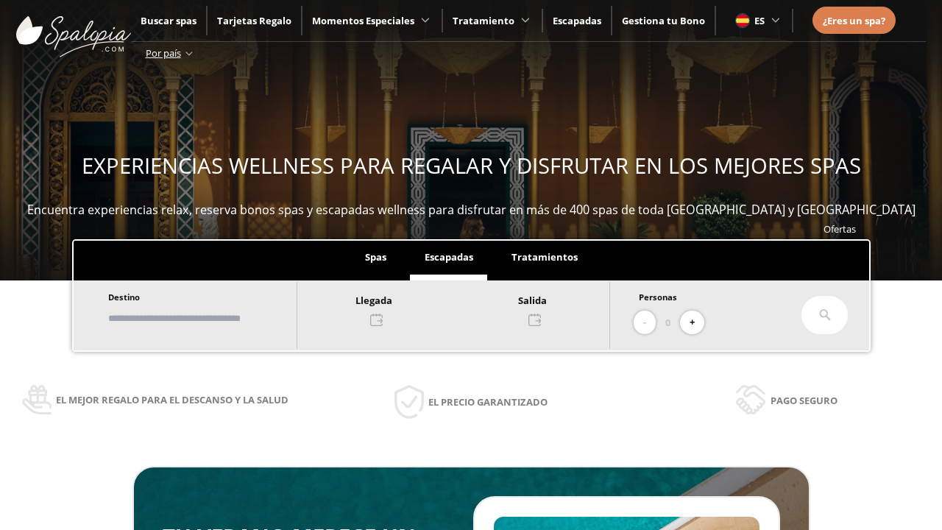  What do you see at coordinates (488, 402) in the screenshot?
I see `span: El precio garantizado` at bounding box center [488, 402].